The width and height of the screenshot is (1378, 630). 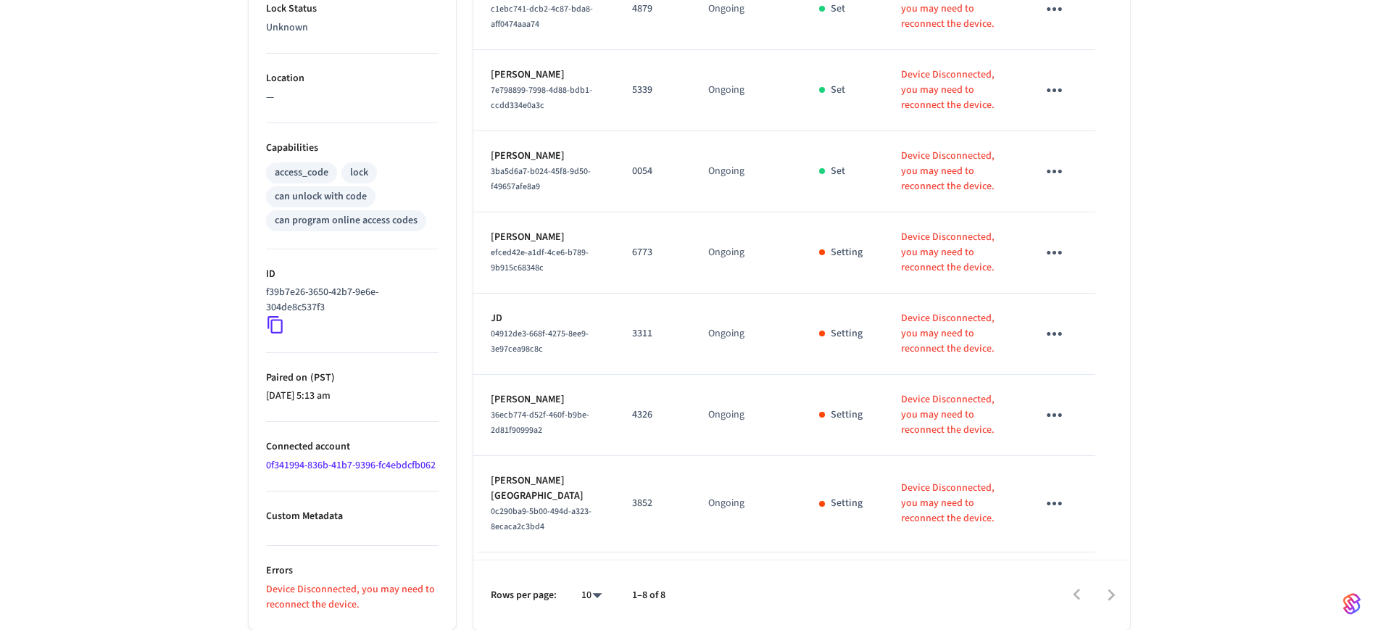 What do you see at coordinates (352, 78) in the screenshot?
I see `p: Location` at bounding box center [352, 78].